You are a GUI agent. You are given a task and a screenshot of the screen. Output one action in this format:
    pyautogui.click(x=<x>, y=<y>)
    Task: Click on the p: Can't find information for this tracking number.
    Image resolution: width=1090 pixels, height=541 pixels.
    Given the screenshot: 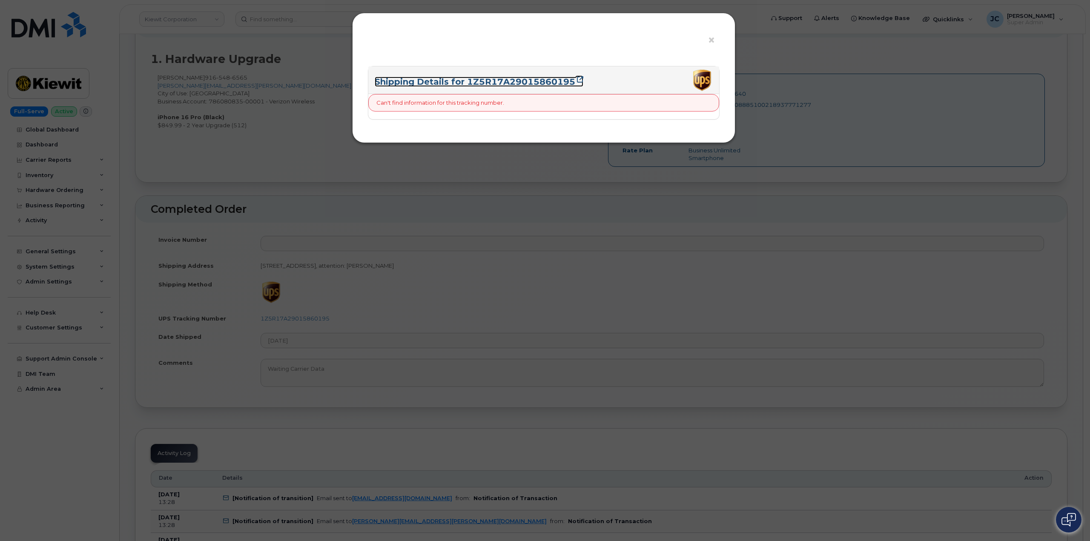 What is the action you would take?
    pyautogui.click(x=440, y=103)
    